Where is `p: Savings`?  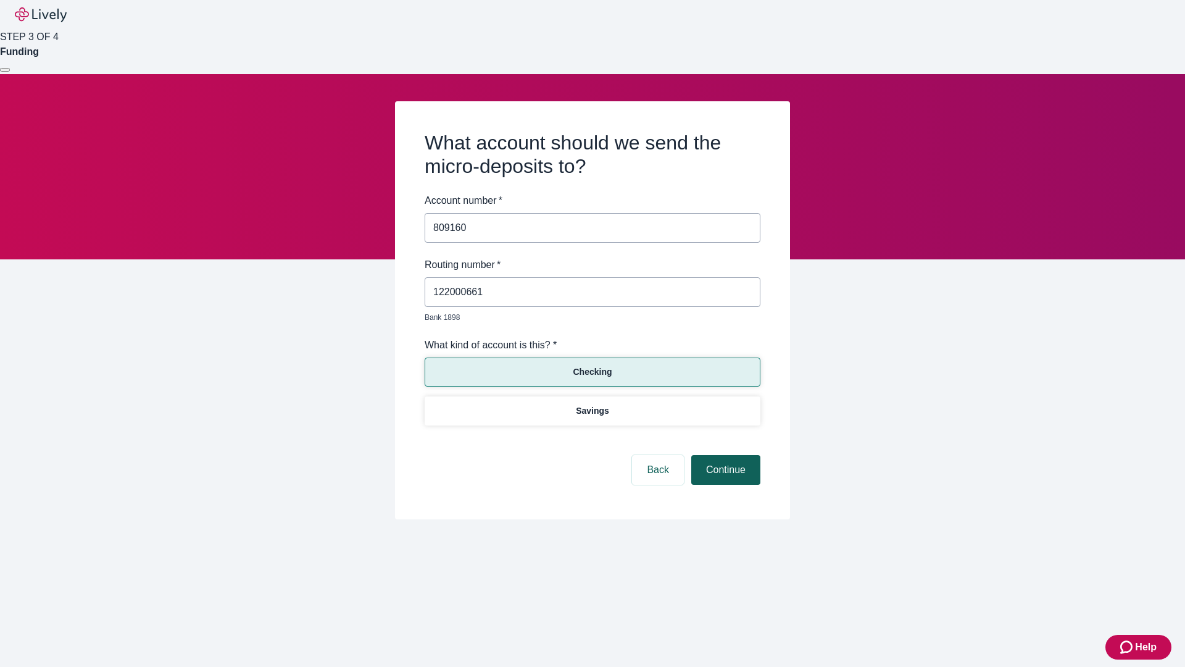 p: Savings is located at coordinates (592, 410).